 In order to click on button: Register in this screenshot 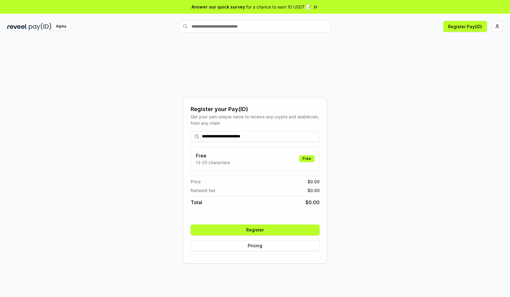, I will do `click(255, 230)`.